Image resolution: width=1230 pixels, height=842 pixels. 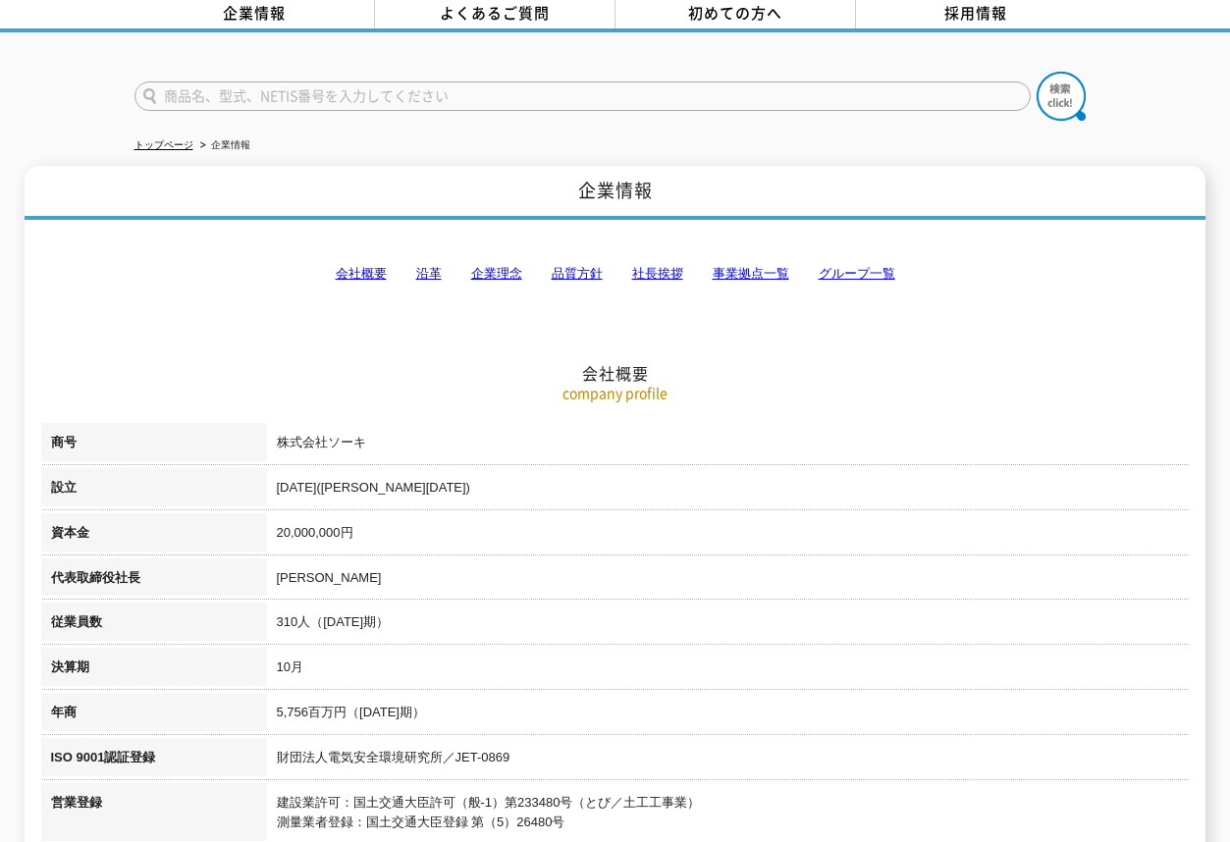 I want to click on input: 商品名、型式、NETIS番号を入力してください, so click(x=582, y=96).